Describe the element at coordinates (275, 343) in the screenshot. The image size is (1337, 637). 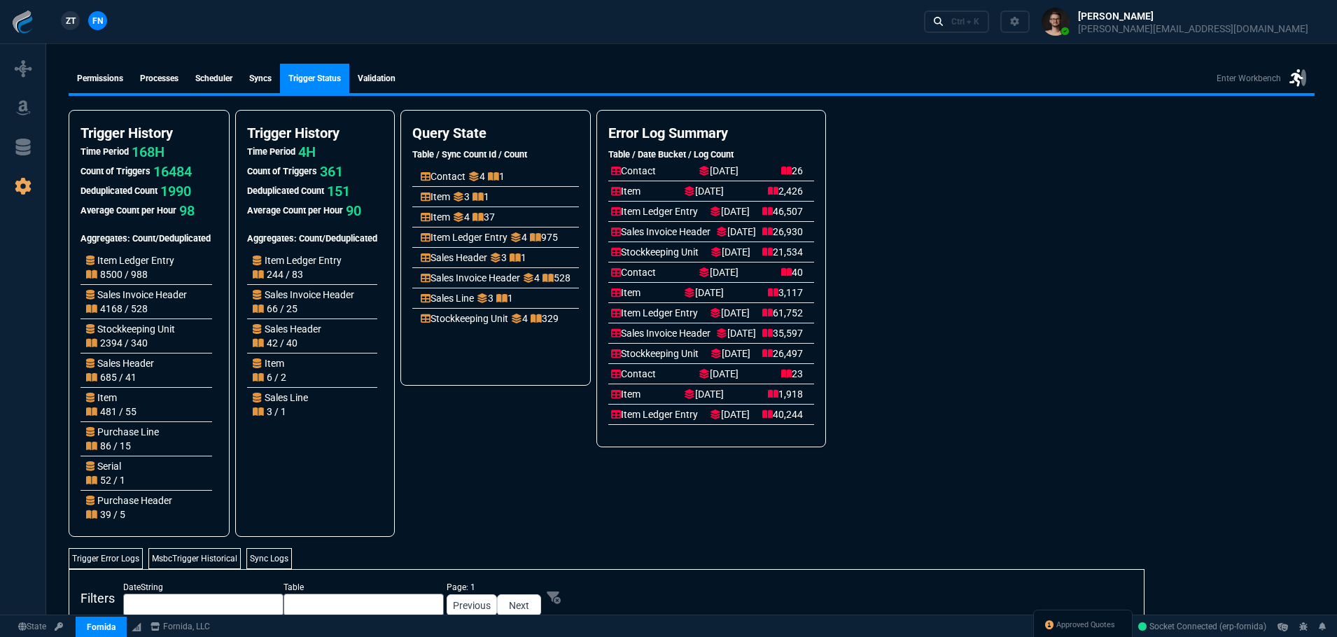
I see `p: 42 / 40` at that location.